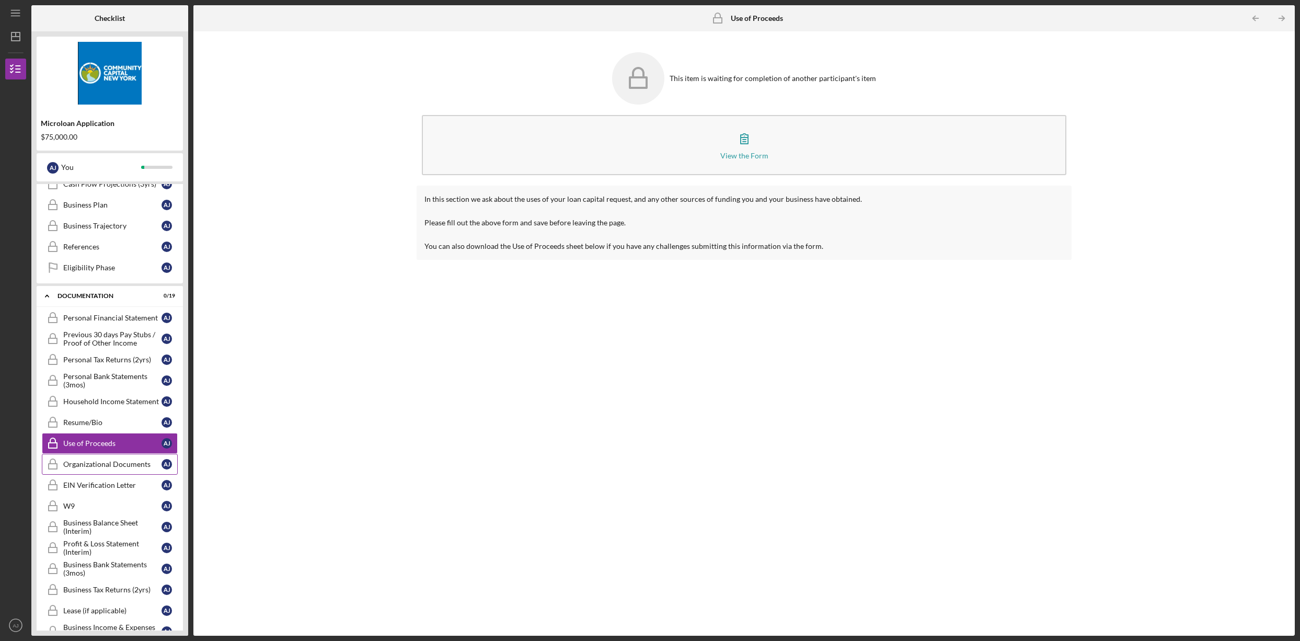 The height and width of the screenshot is (641, 1300). What do you see at coordinates (112, 380) in the screenshot?
I see `div: Personal Bank Statements (3mos)` at bounding box center [112, 380].